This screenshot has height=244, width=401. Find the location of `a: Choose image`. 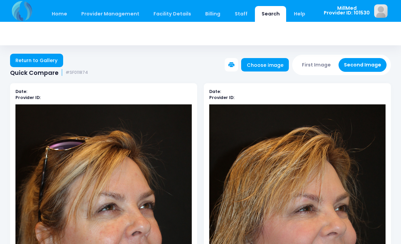

a: Choose image is located at coordinates (265, 65).